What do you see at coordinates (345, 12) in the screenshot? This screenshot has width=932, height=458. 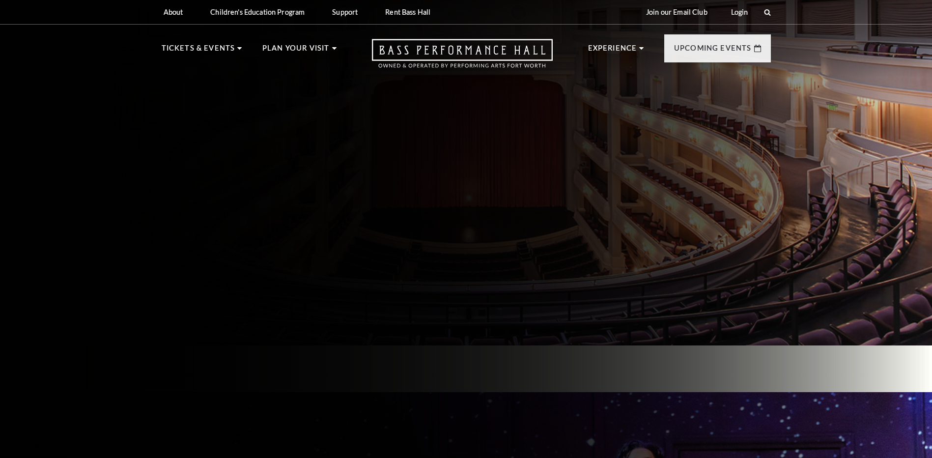 I see `p: Support` at bounding box center [345, 12].